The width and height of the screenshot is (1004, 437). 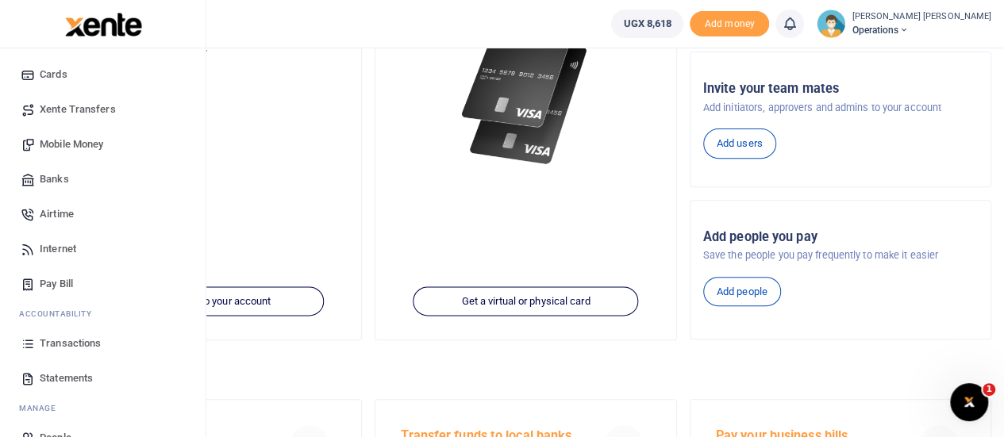 I want to click on span: Banks, so click(x=54, y=179).